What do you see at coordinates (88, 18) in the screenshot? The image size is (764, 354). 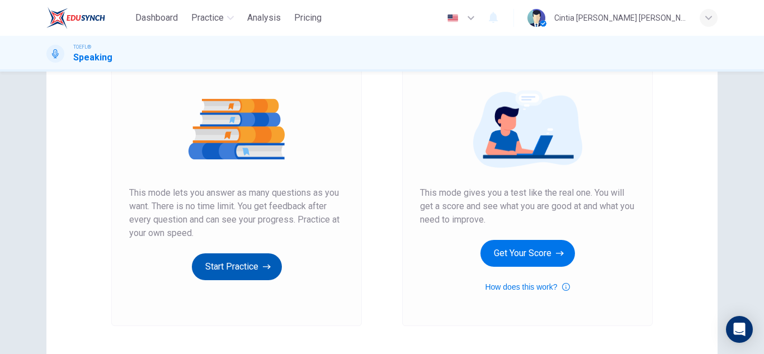 I see `a: EduSynch logo` at bounding box center [88, 18].